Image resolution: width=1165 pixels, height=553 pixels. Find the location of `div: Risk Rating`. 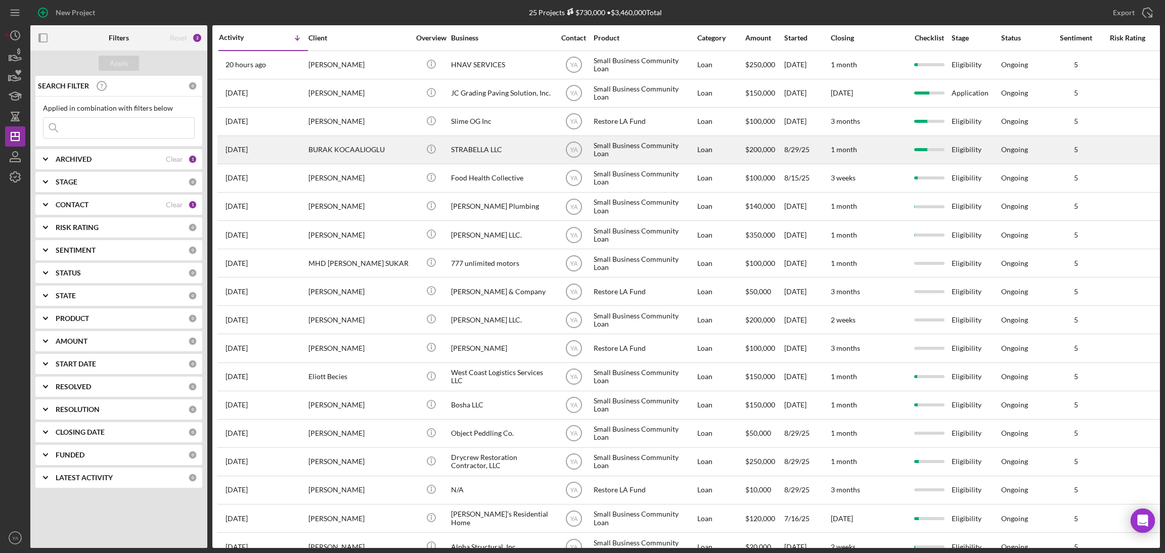

div: Risk Rating is located at coordinates (1128, 38).